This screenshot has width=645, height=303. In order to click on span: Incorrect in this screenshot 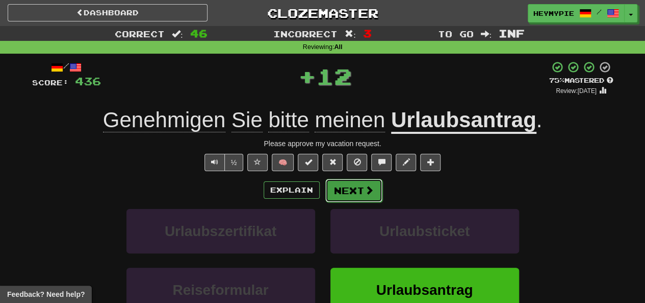, I will do `click(306, 34)`.